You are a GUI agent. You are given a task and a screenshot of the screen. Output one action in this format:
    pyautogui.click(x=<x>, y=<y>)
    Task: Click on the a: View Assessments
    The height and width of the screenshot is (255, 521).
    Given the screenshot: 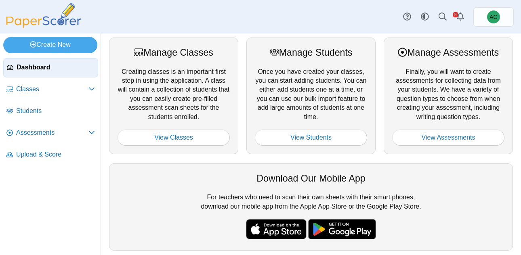 What is the action you would take?
    pyautogui.click(x=448, y=138)
    